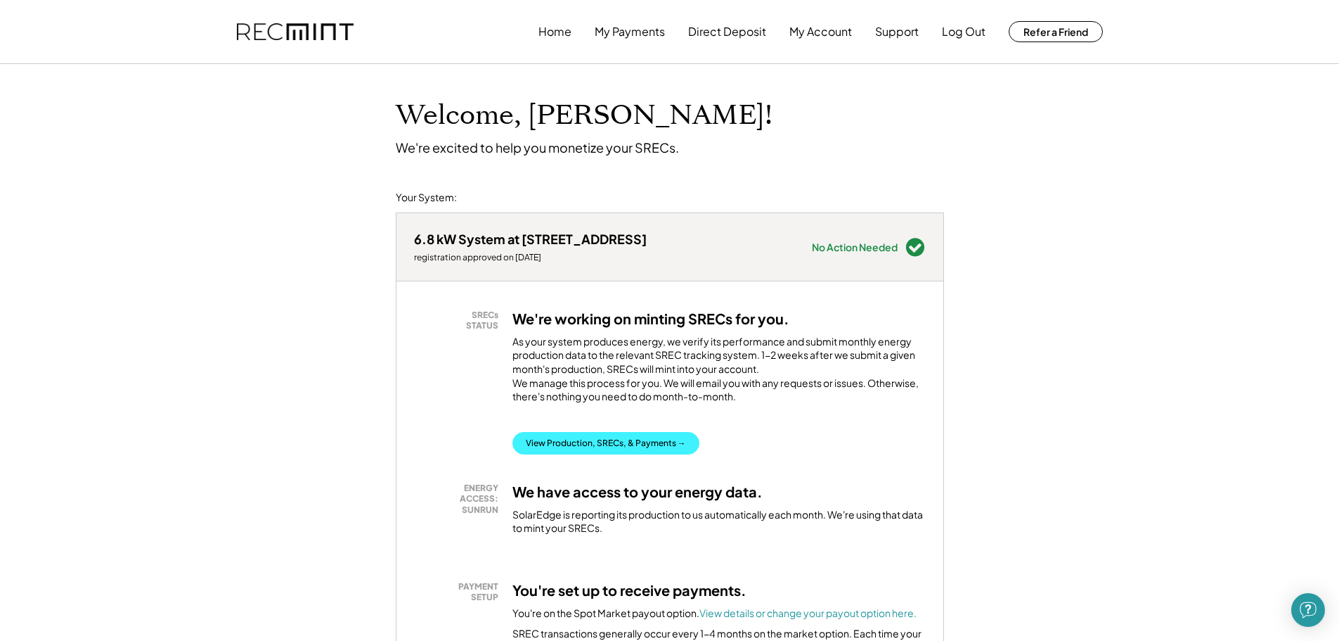  Describe the element at coordinates (719, 373) in the screenshot. I see `div: As your system produces energy, we verify its performance and submit monthly energy production da...` at that location.